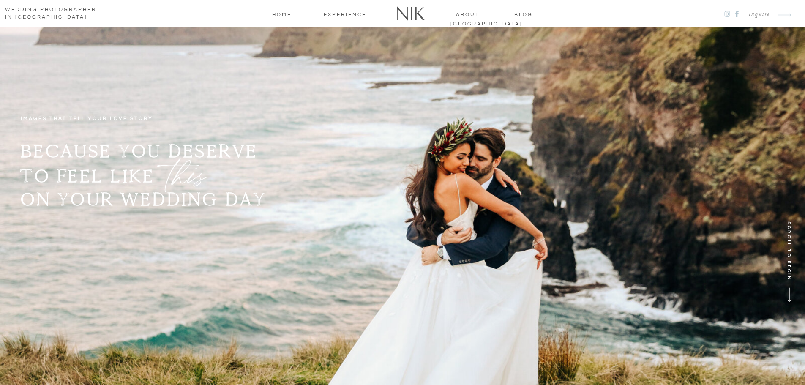 The image size is (805, 385). Describe the element at coordinates (755, 14) in the screenshot. I see `nav: Inquire` at that location.